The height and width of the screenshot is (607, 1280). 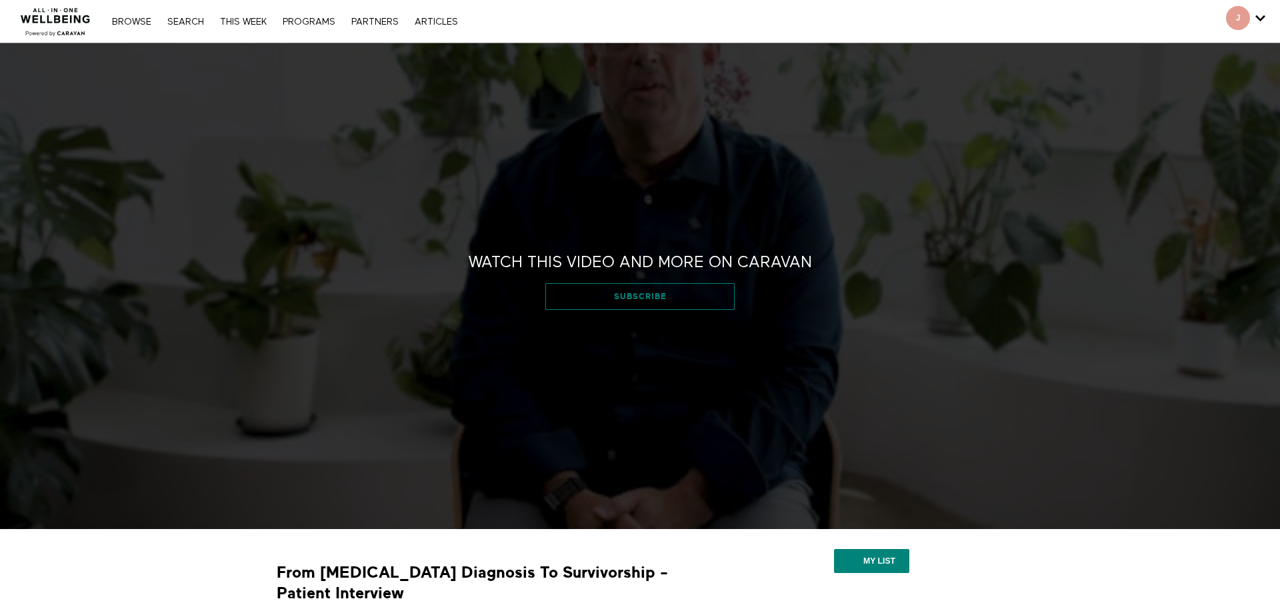 I want to click on a: Browse, so click(x=131, y=22).